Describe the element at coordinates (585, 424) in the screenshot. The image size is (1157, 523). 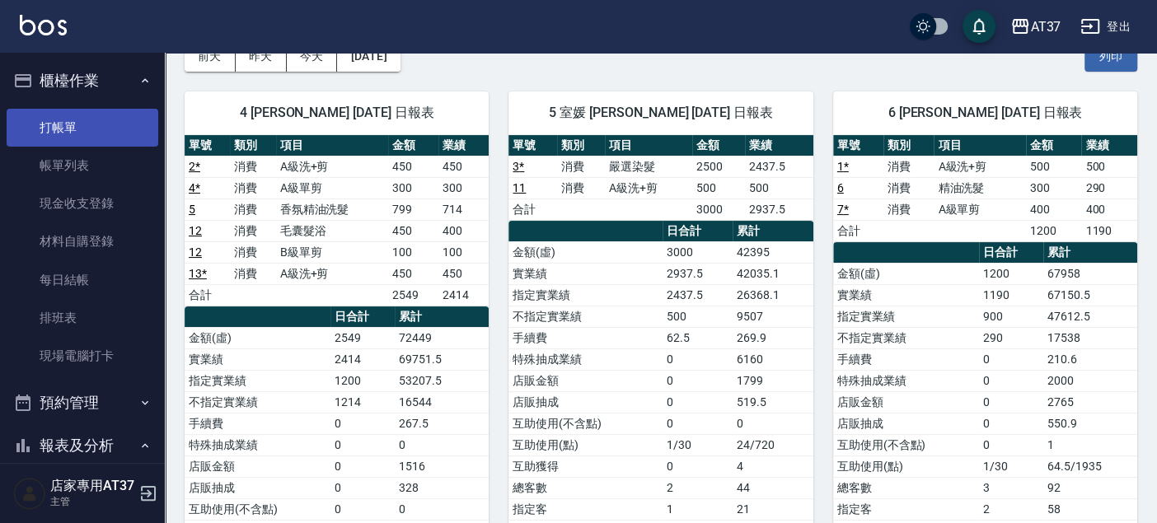
I see `td: 互助使用(不含點)` at that location.